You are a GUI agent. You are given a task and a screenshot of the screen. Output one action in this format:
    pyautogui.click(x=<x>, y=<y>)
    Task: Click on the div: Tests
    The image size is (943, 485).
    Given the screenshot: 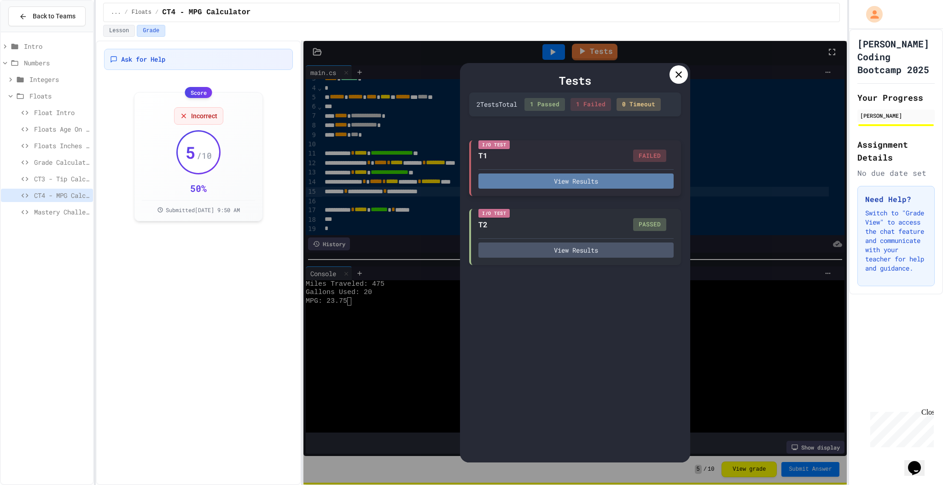 What is the action you would take?
    pyautogui.click(x=575, y=81)
    